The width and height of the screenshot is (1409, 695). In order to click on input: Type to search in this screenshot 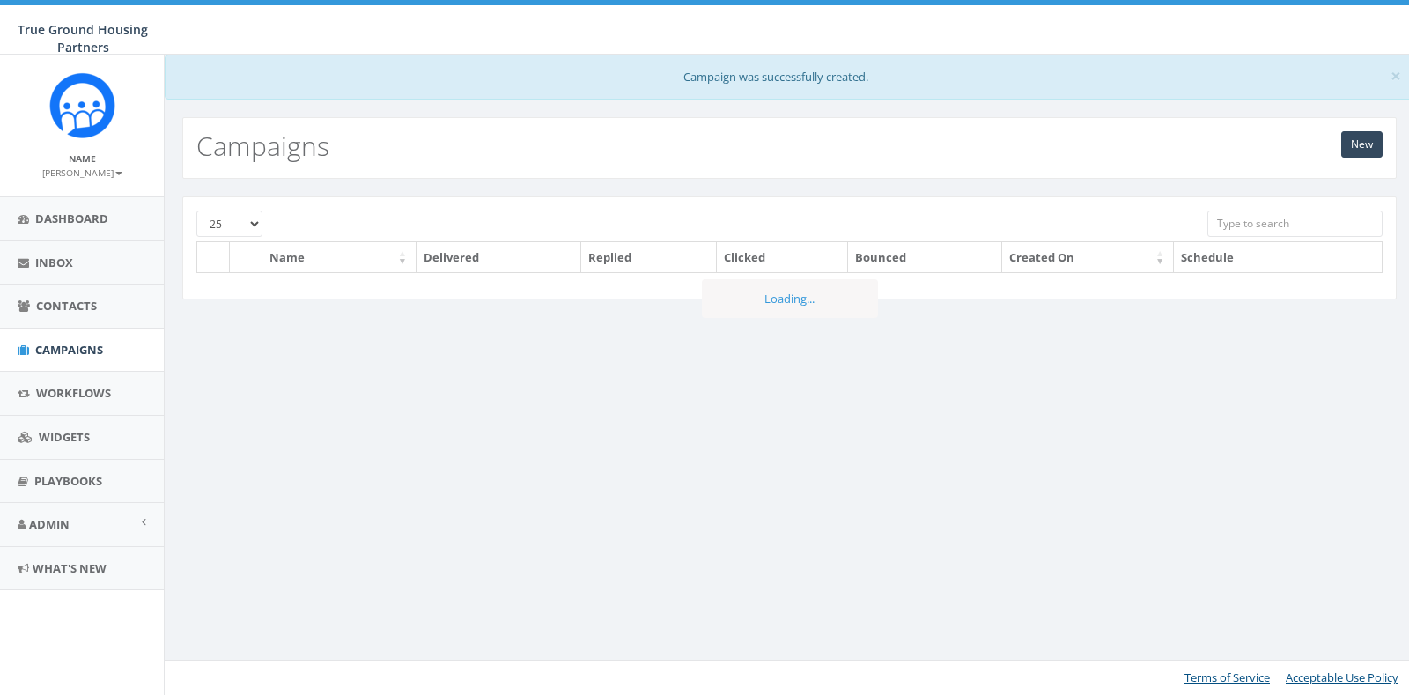, I will do `click(1296, 224)`.